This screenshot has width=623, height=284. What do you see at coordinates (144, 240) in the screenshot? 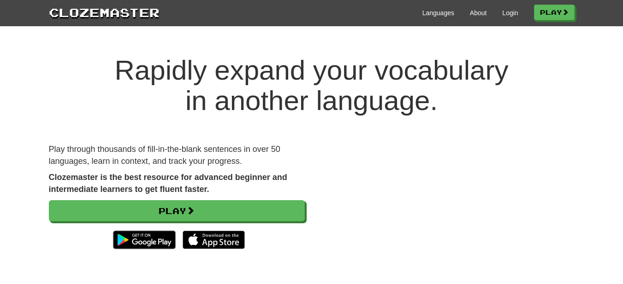
I see `img: Get it on Google Play` at bounding box center [144, 240].